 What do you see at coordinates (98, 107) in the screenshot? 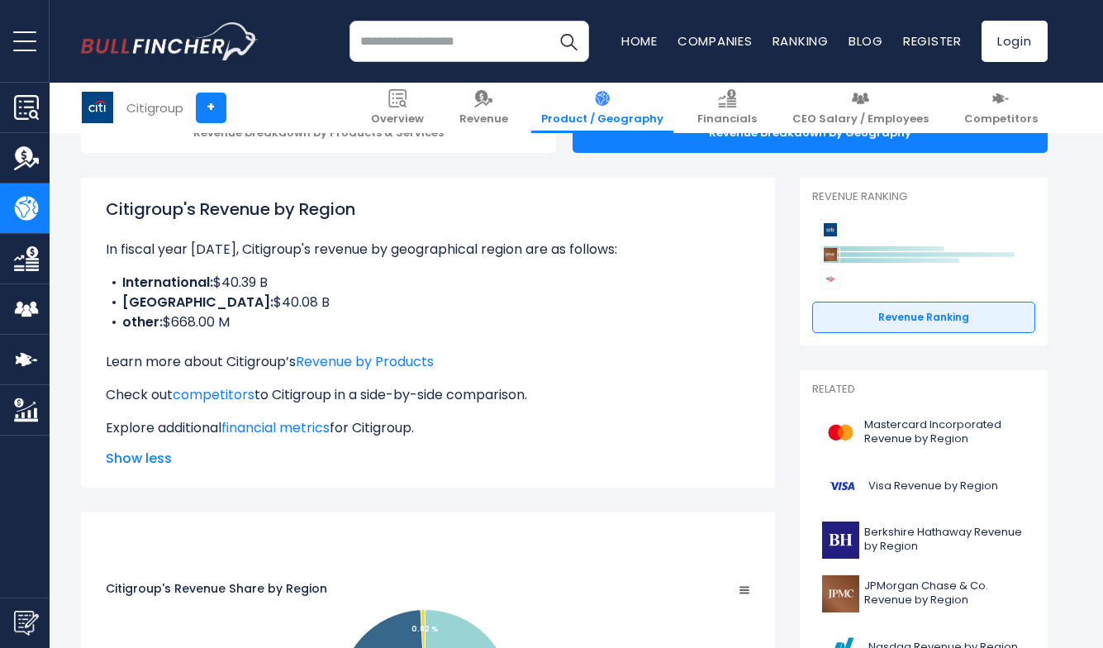
I see `img: C logo` at bounding box center [98, 107].